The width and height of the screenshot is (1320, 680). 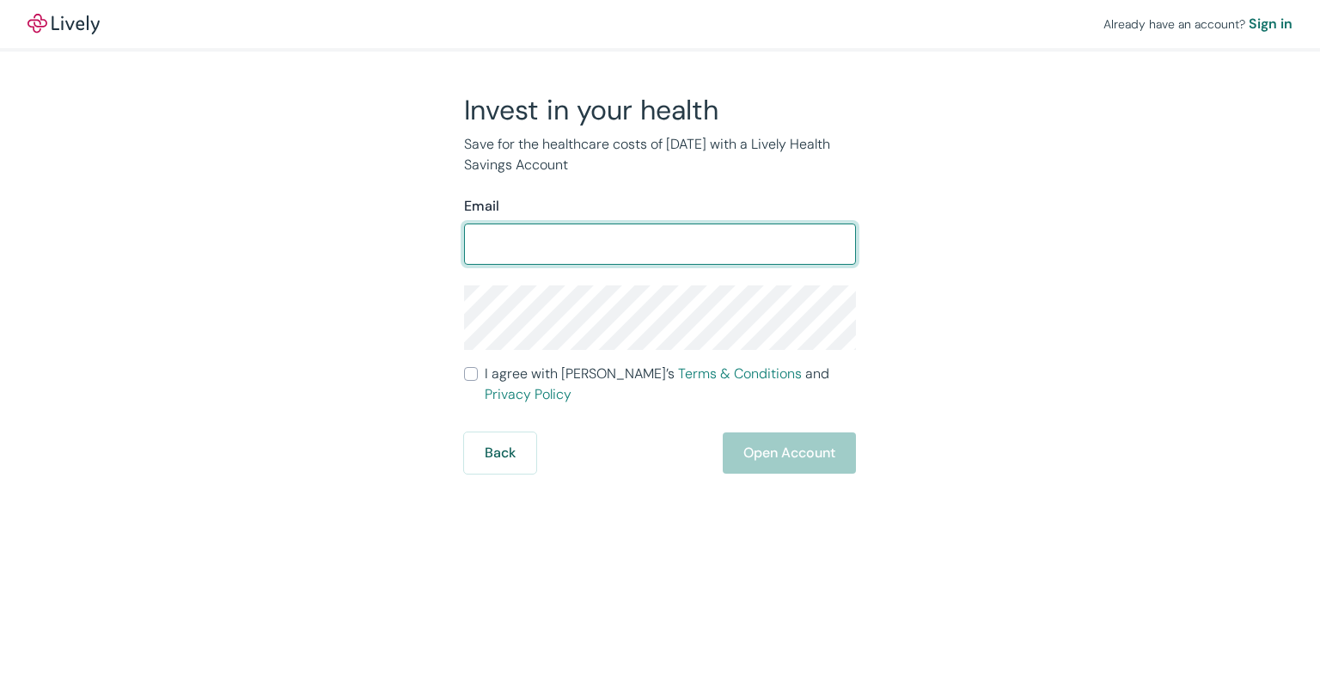 I want to click on div: Already have an account?, so click(x=1198, y=24).